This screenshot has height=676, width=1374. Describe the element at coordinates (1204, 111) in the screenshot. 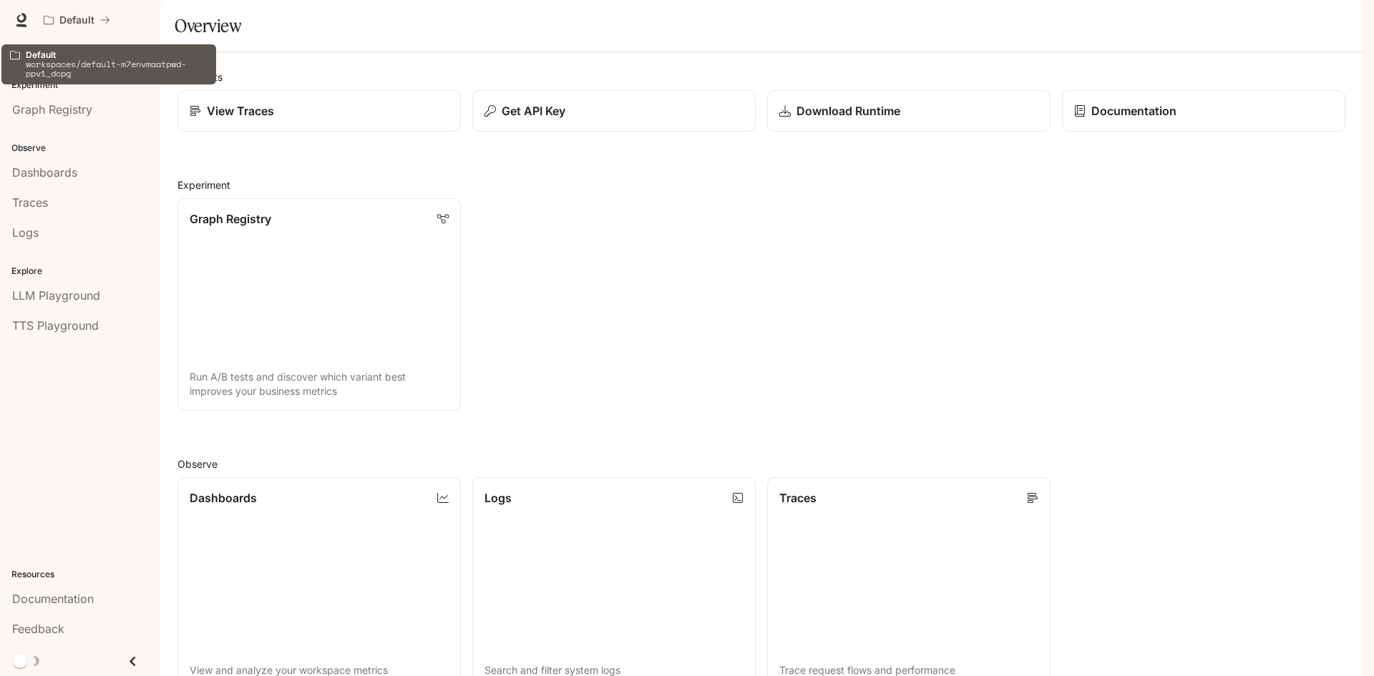

I see `a: Documentation` at that location.